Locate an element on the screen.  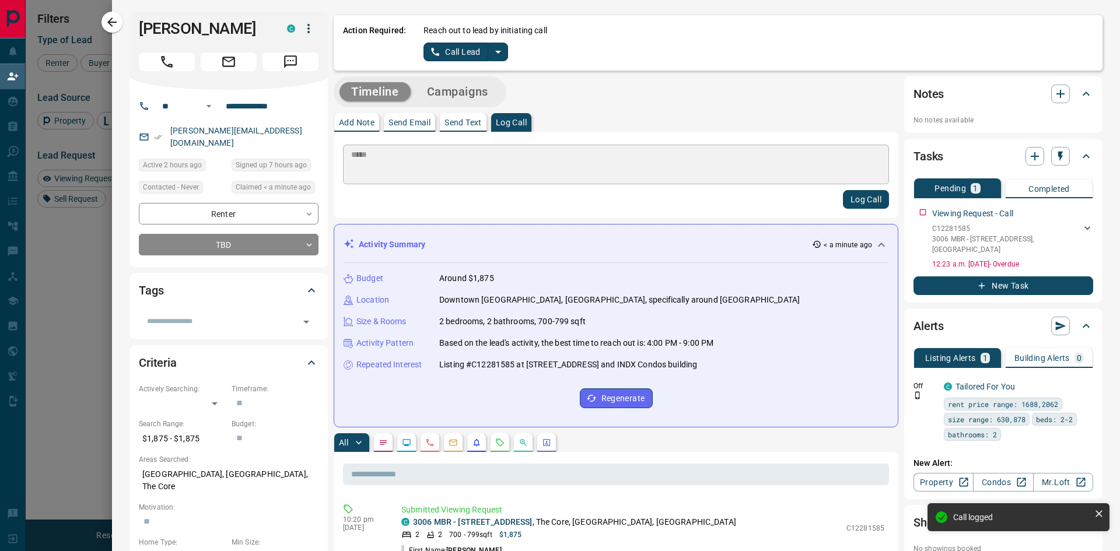
span: Active 2 hours ago is located at coordinates (172, 165).